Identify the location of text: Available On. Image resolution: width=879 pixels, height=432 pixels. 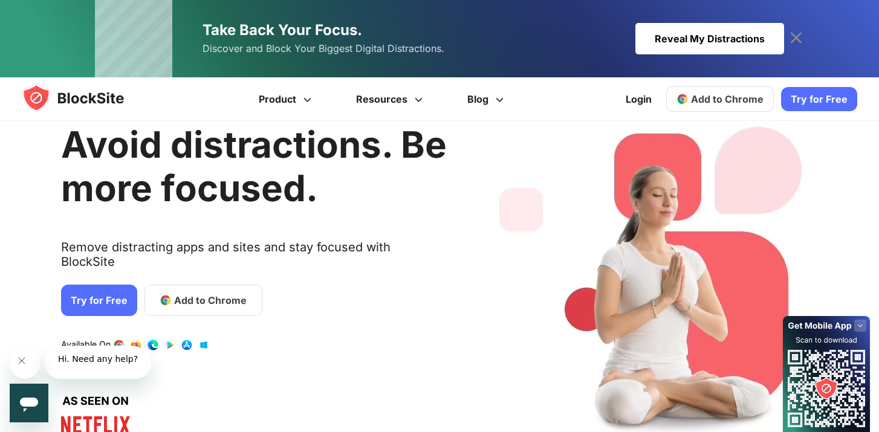
(86, 345).